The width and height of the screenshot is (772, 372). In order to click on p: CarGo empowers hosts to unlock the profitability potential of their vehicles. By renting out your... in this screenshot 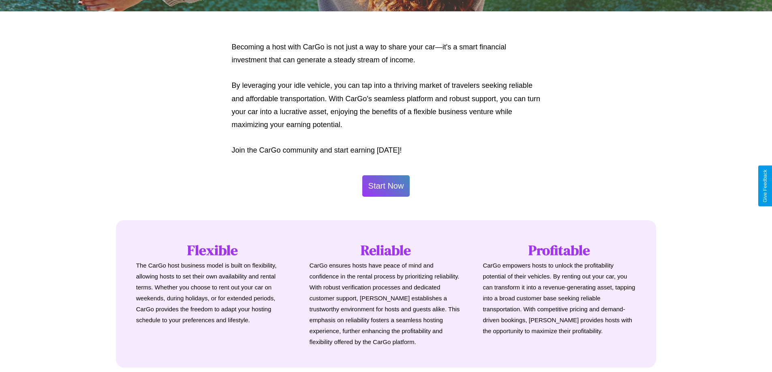, I will do `click(559, 298)`.